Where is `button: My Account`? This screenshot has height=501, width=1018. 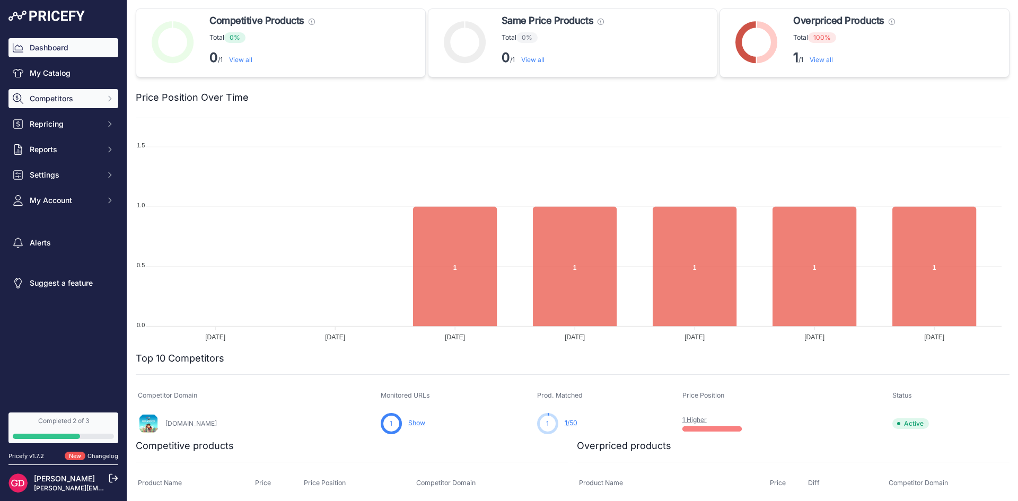
button: My Account is located at coordinates (63, 200).